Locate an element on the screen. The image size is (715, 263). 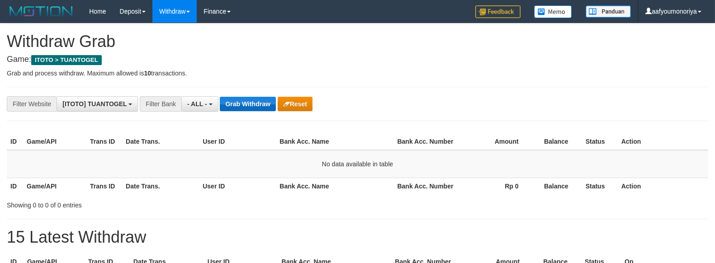
h1: 15 Latest Withdraw is located at coordinates (357, 237).